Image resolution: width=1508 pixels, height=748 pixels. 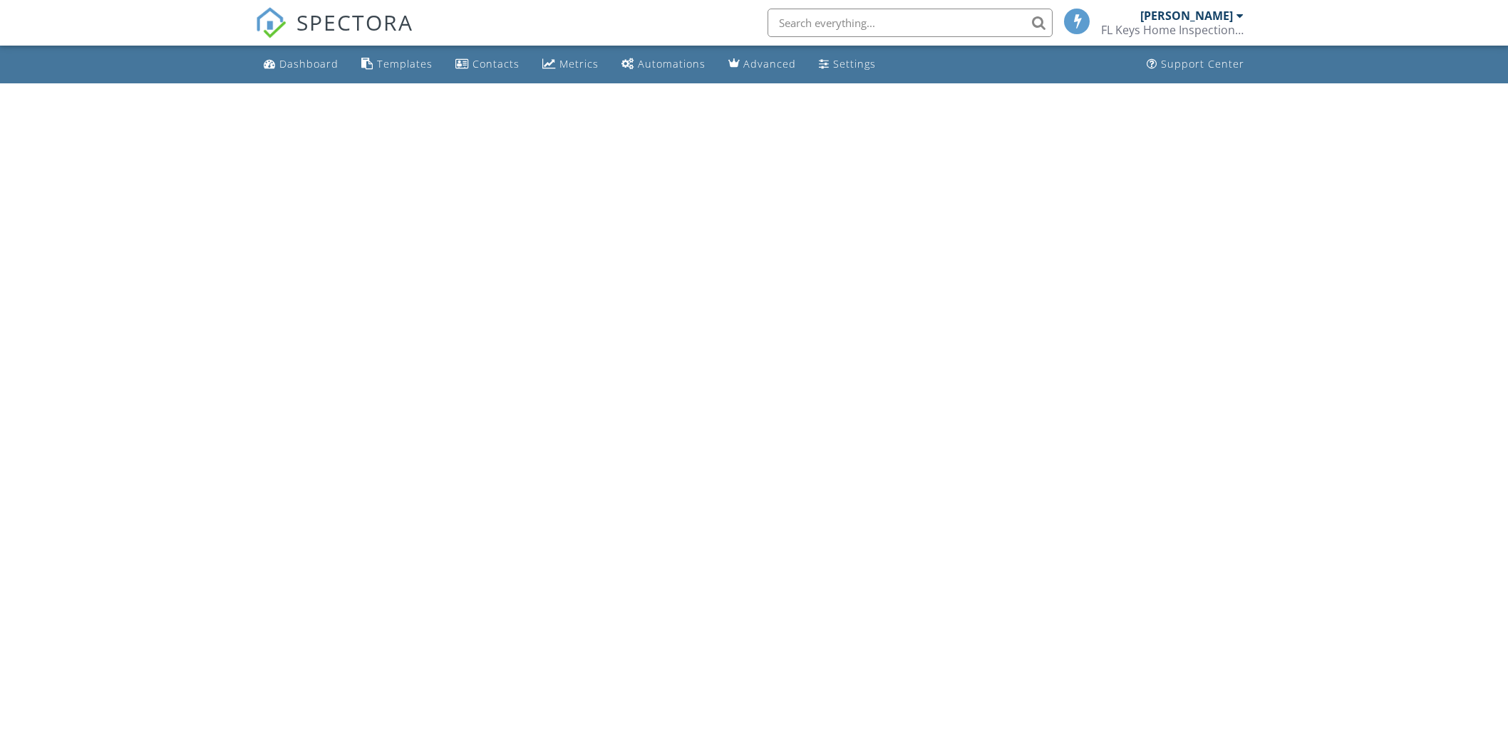 I want to click on a: Contacts, so click(x=487, y=64).